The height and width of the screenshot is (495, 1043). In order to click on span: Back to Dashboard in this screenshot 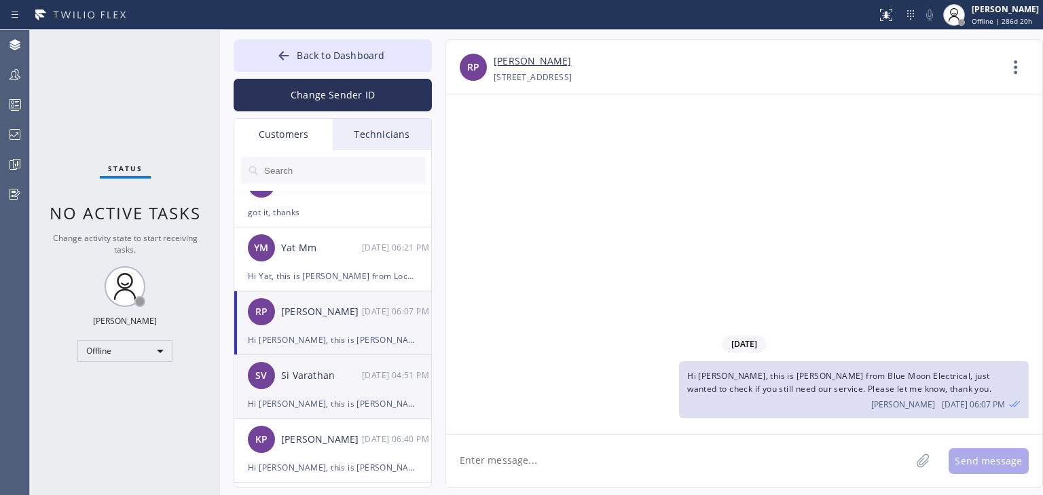, I will do `click(340, 55)`.